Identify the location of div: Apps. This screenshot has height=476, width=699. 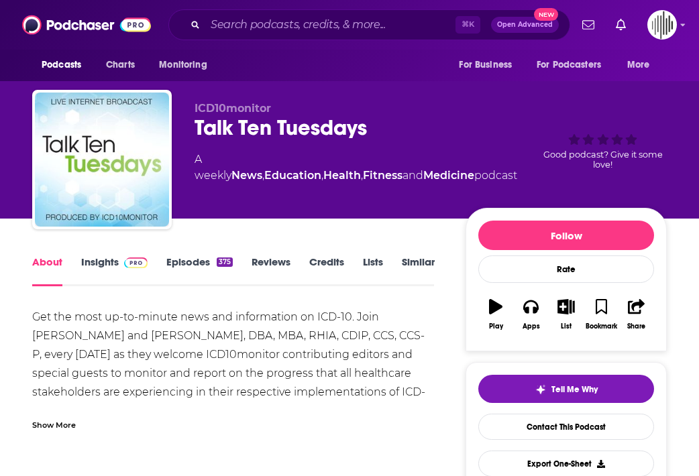
(531, 327).